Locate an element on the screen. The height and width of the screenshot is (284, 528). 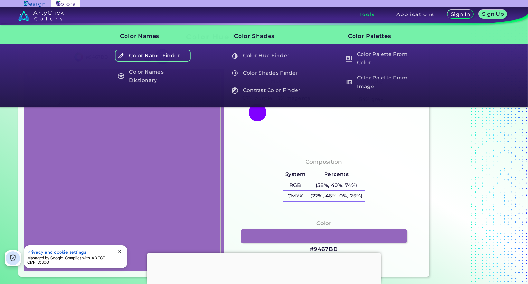
h5: Sign Up is located at coordinates (493, 14).